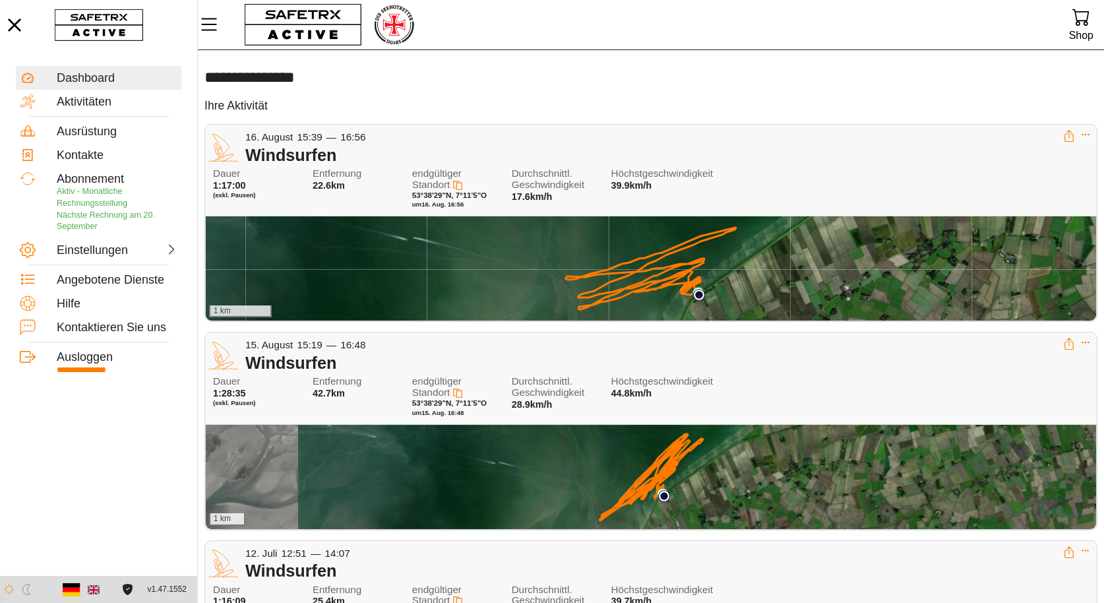  I want to click on div: Hilfe, so click(117, 304).